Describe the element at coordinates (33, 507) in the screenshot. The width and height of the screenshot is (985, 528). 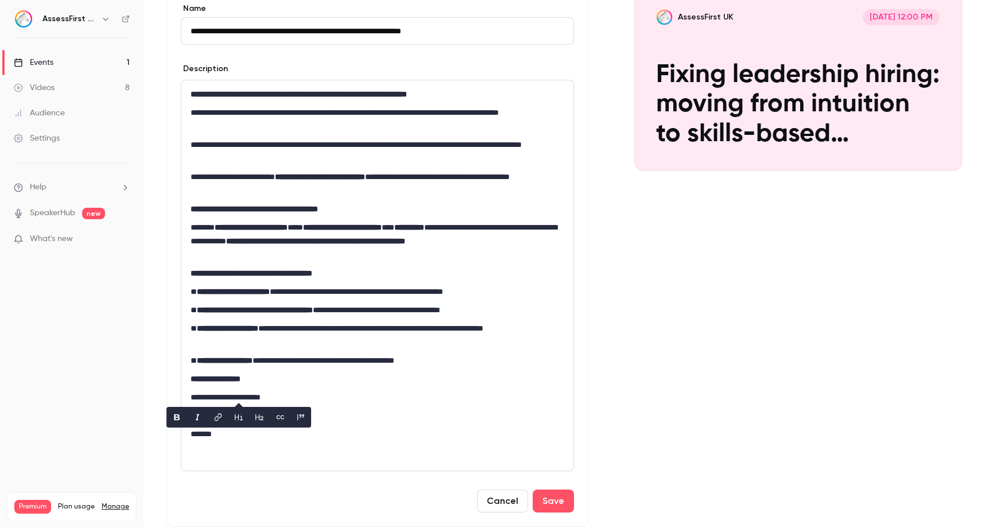
I see `span: Premium` at that location.